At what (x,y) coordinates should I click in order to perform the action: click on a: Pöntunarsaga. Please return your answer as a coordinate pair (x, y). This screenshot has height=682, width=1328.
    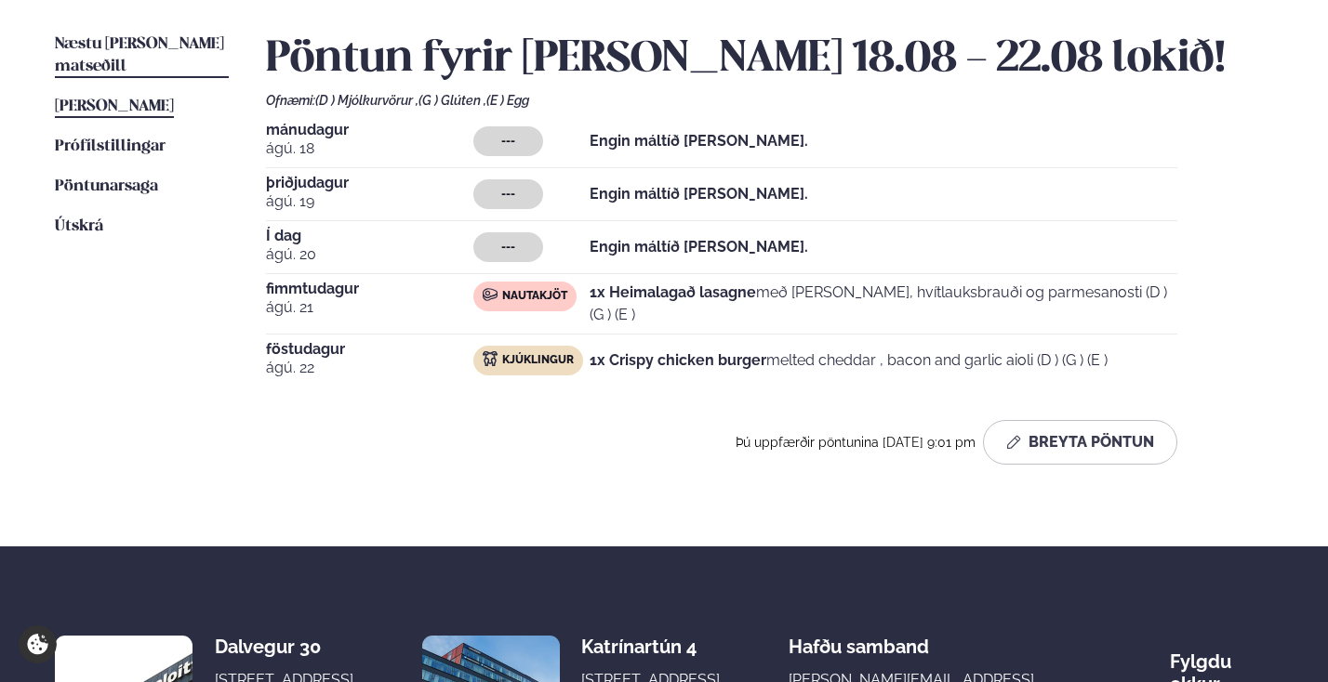
    Looking at the image, I should click on (106, 187).